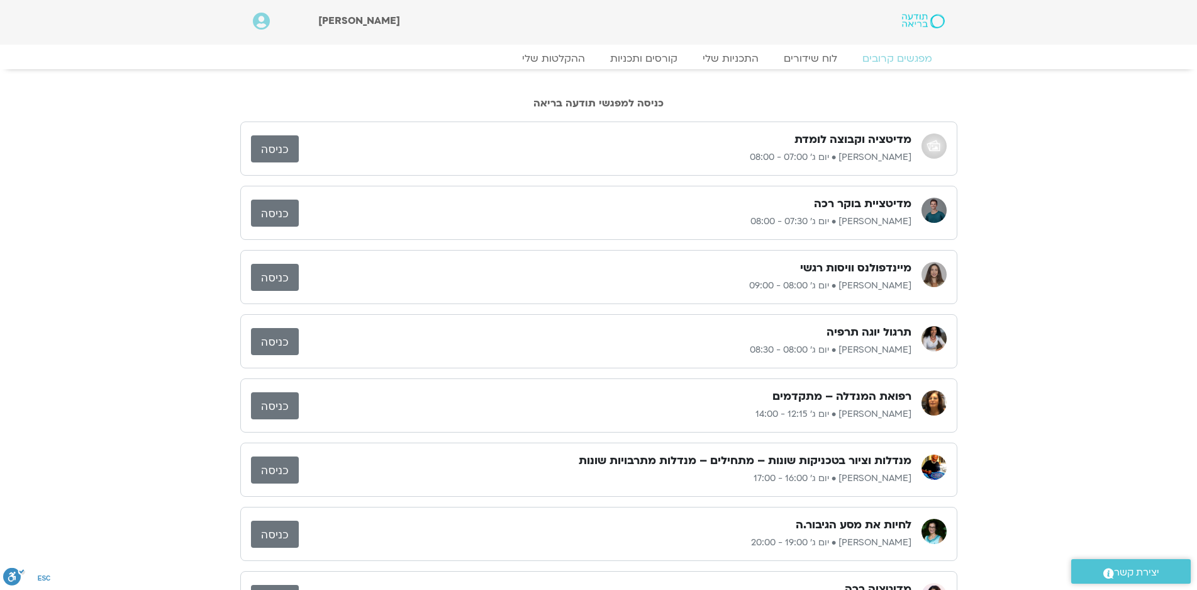 Image resolution: width=1197 pixels, height=590 pixels. What do you see at coordinates (554, 59) in the screenshot?
I see `a: ההקלטות שלי` at bounding box center [554, 59].